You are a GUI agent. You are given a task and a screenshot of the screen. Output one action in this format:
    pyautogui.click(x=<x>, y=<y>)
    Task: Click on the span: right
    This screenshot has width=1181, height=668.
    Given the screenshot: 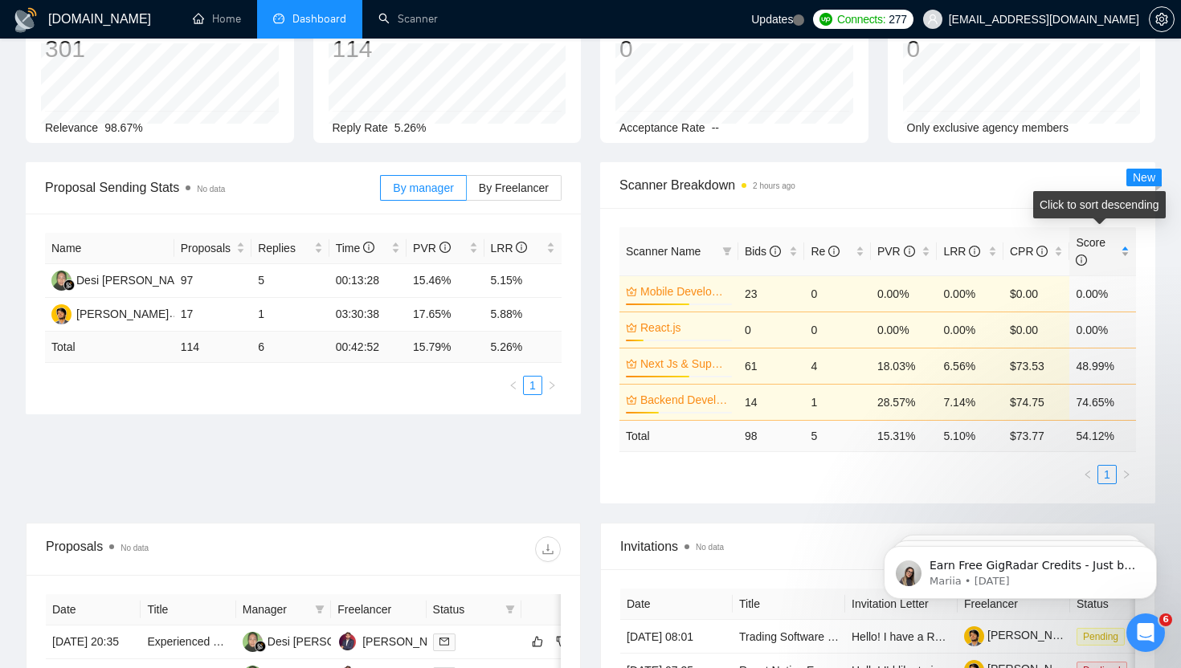 What is the action you would take?
    pyautogui.click(x=552, y=386)
    